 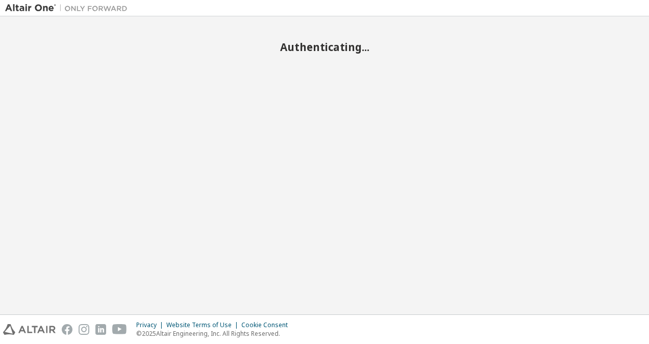 I want to click on img: Altair One, so click(x=69, y=8).